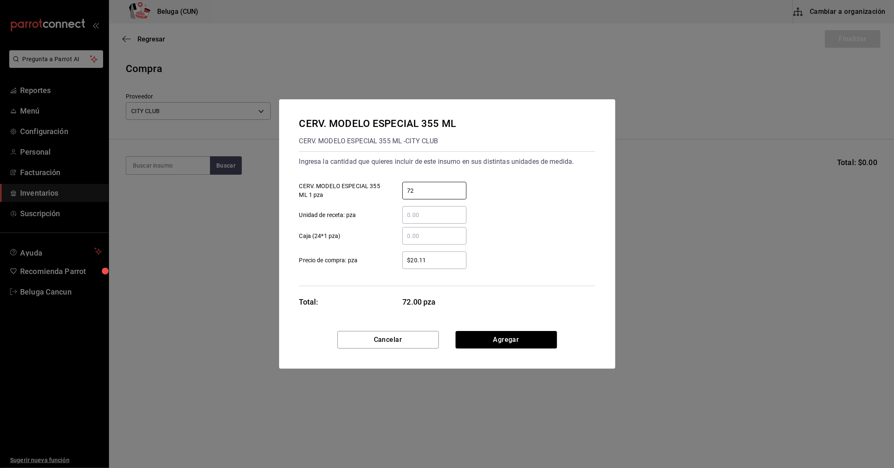  I want to click on div: CERV. MODELO ESPECIAL 355 ML - CITY CLUB, so click(378, 141).